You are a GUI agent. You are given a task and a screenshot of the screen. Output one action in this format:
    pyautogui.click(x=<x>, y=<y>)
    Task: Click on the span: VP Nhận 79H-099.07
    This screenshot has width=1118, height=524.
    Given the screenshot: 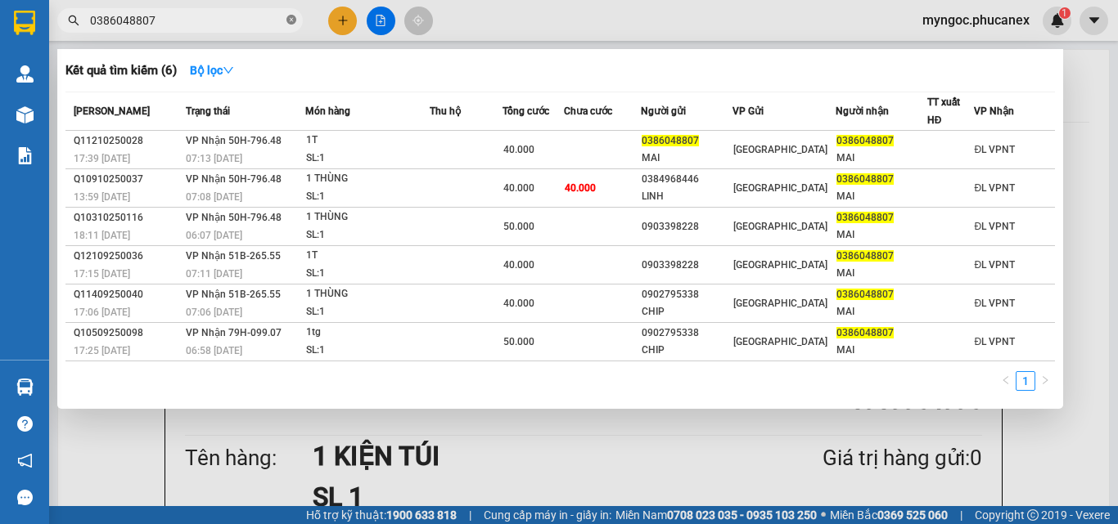 What is the action you would take?
    pyautogui.click(x=233, y=333)
    